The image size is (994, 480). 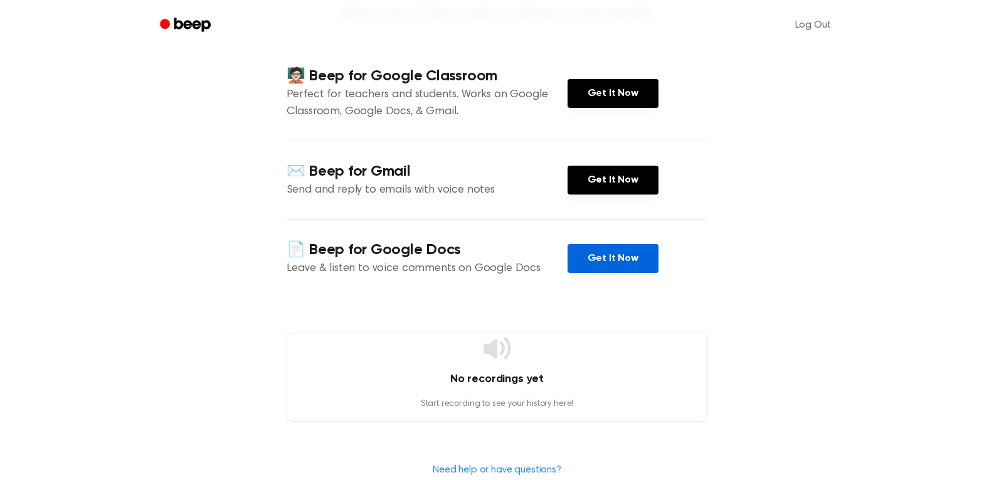 I want to click on h4: 📄 Beep for Google Docs, so click(x=427, y=250).